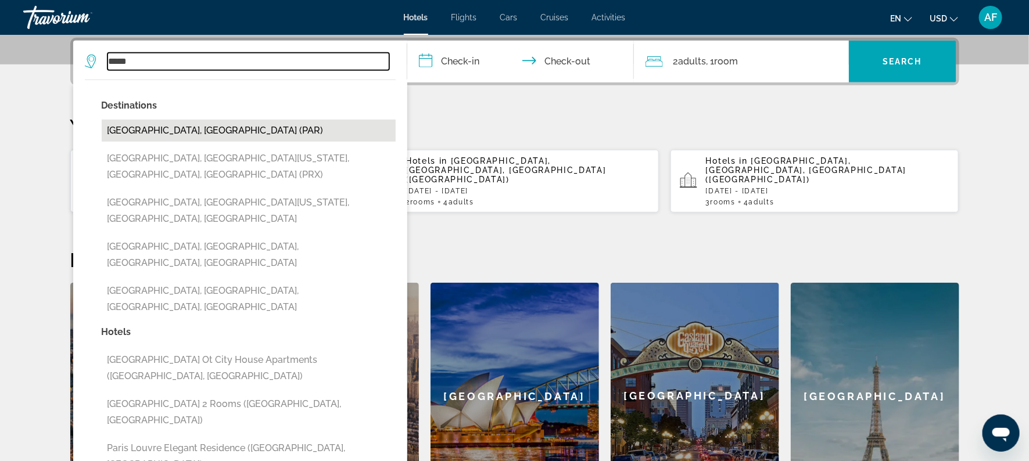 The image size is (1029, 461). I want to click on div: Search widget, so click(515, 62).